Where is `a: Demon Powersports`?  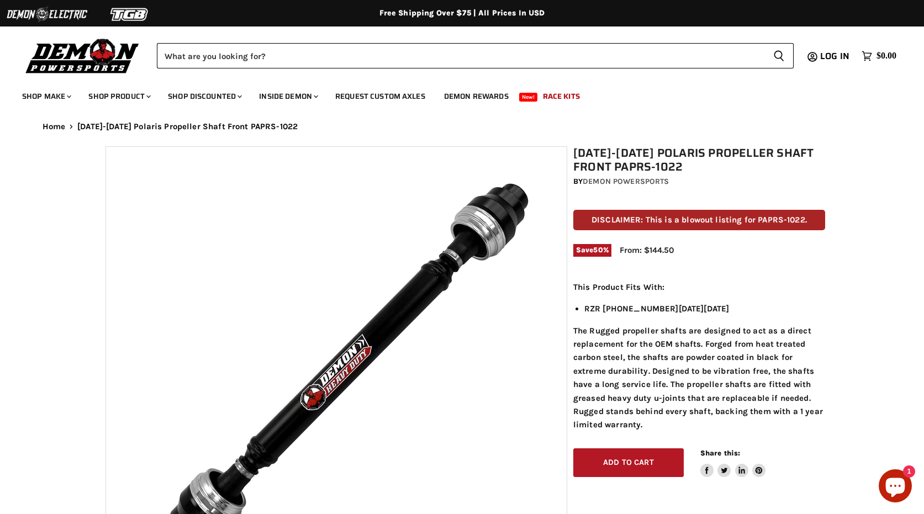 a: Demon Powersports is located at coordinates (626, 181).